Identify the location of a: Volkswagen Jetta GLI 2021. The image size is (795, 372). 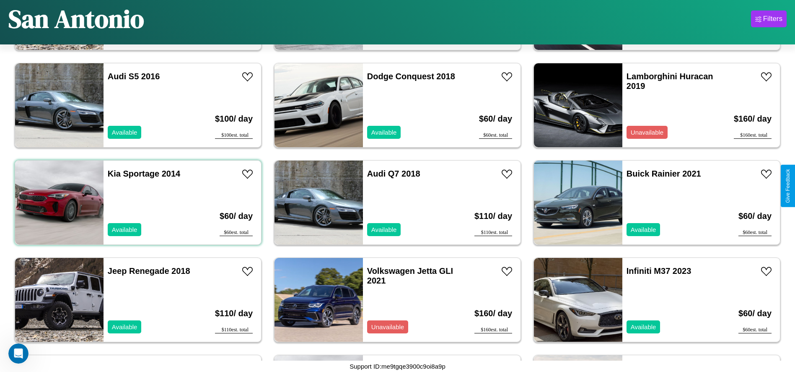
(410, 275).